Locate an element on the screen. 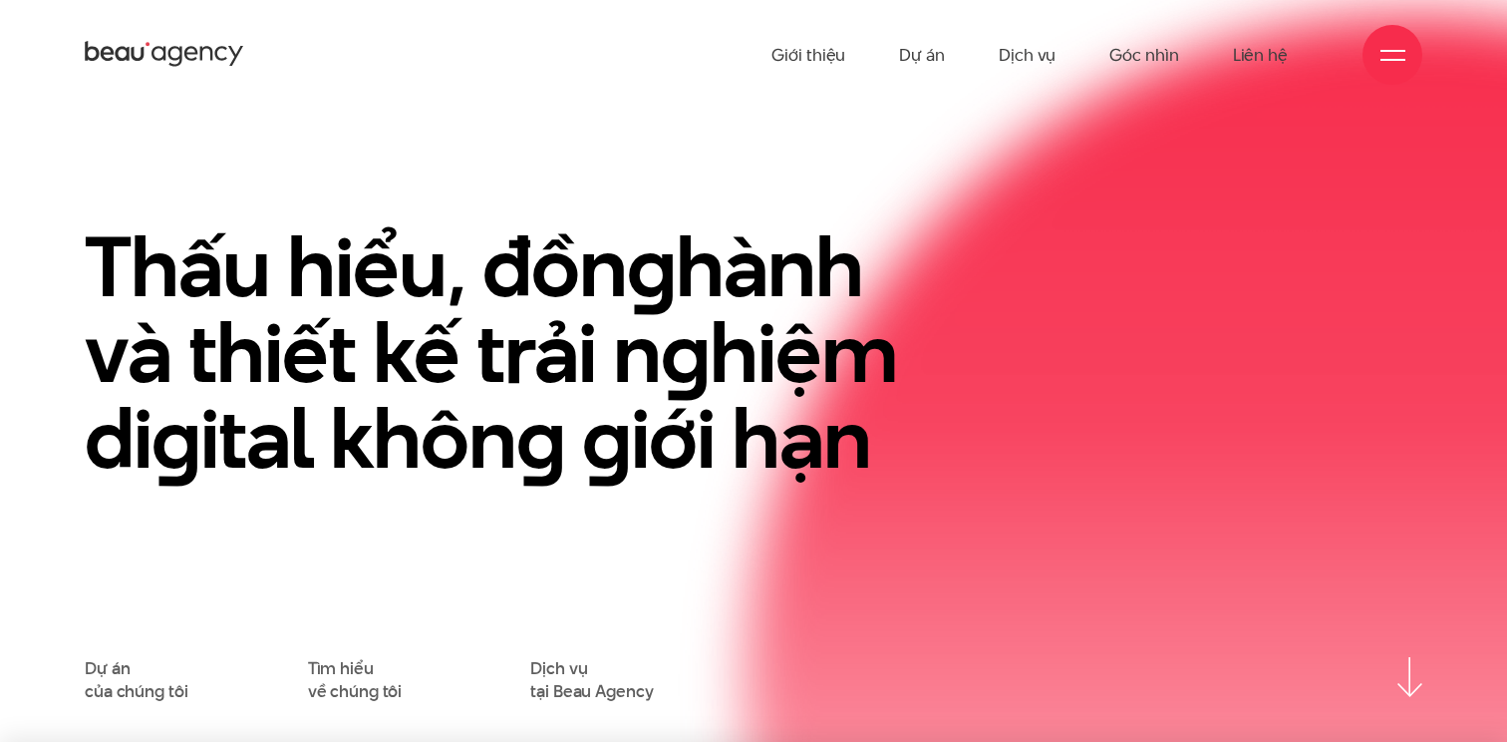 The image size is (1507, 742). a: Tìm hiểuvề chúng tôi is located at coordinates (355, 679).